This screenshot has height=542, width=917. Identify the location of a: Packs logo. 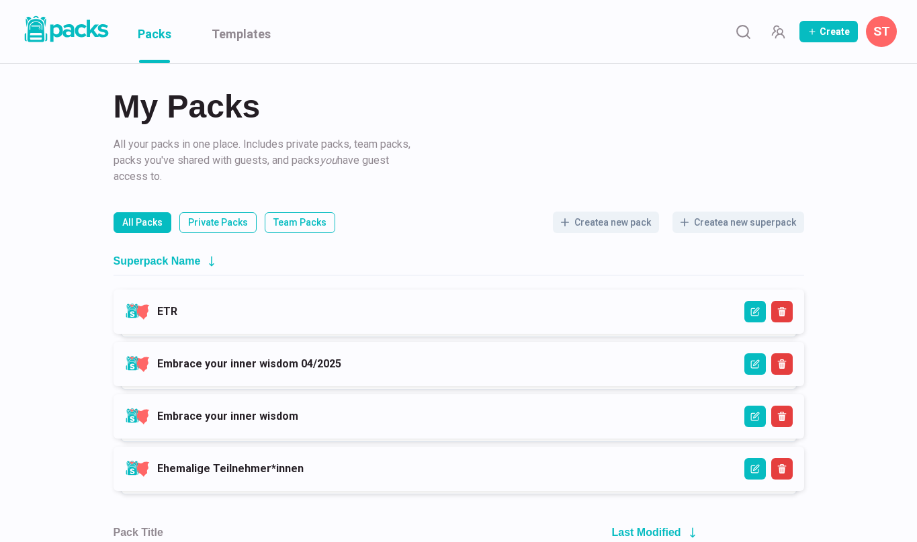
(65, 32).